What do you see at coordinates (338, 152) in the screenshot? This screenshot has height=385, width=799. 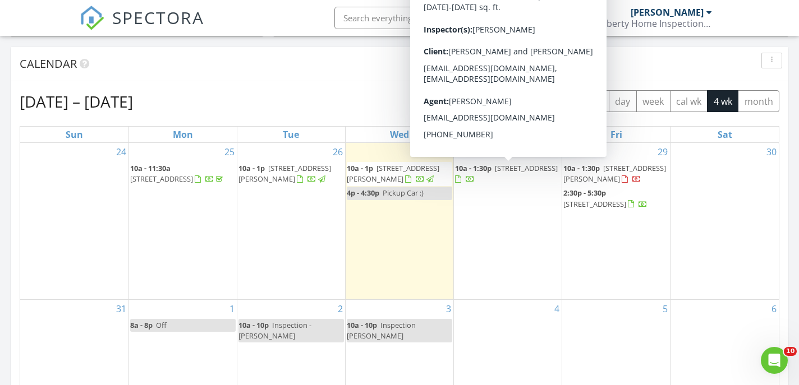 I see `a: Go to August 26, 2025` at bounding box center [338, 152].